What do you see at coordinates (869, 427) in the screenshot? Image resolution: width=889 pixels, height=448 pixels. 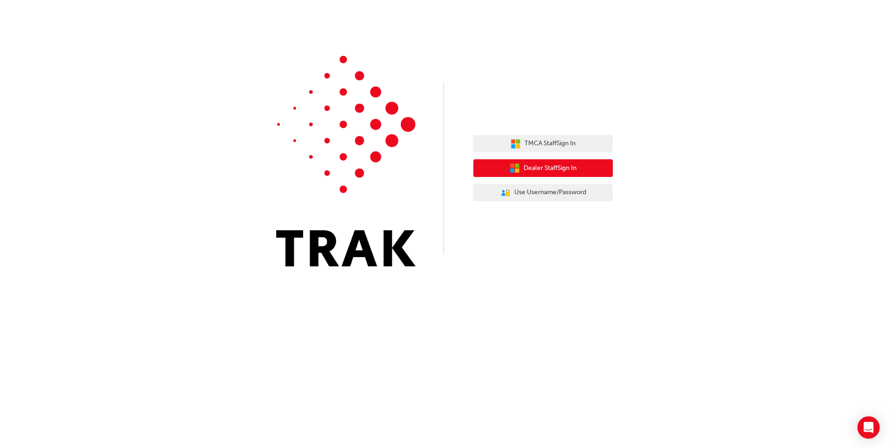 I see `div: Open Intercom Messenger` at bounding box center [869, 427].